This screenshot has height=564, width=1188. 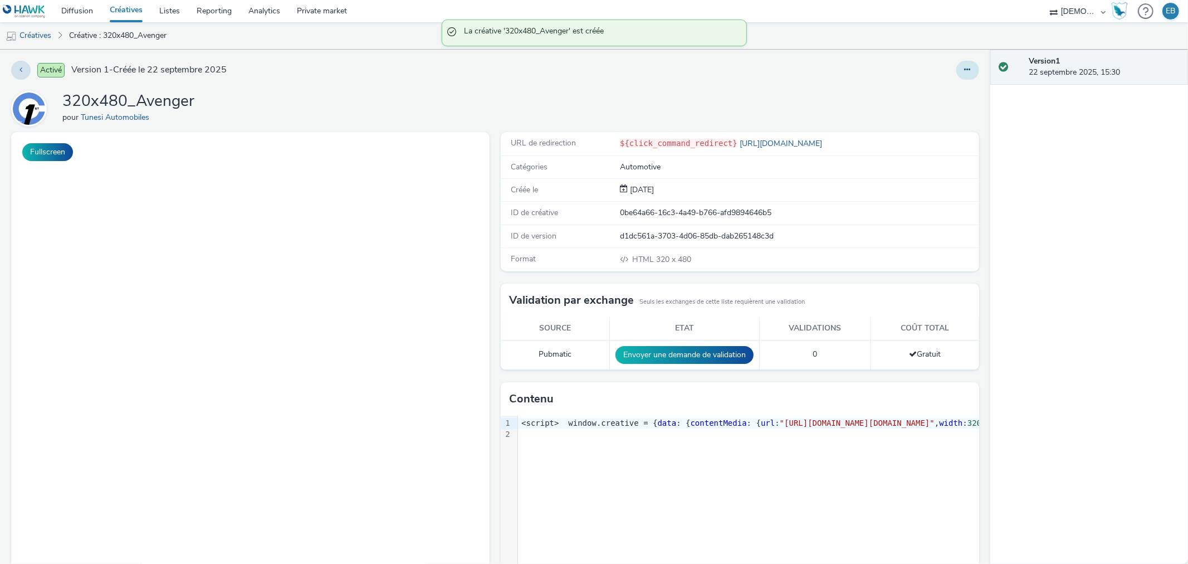 What do you see at coordinates (661, 259) in the screenshot?
I see `span: 320 x 480` at bounding box center [661, 259].